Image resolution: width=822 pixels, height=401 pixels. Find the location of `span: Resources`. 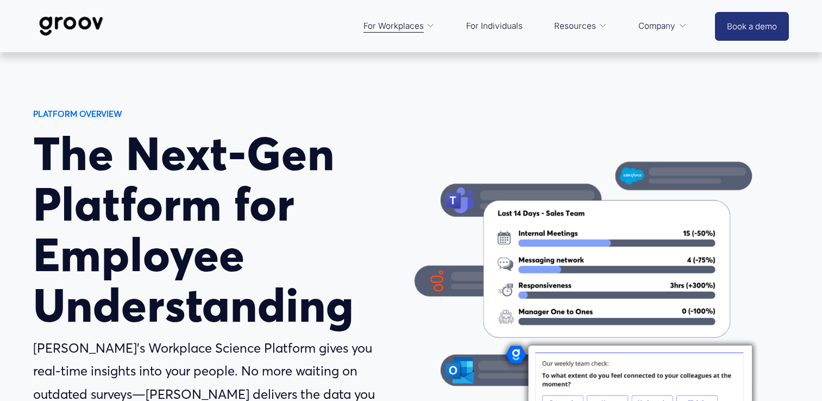

span: Resources is located at coordinates (575, 26).